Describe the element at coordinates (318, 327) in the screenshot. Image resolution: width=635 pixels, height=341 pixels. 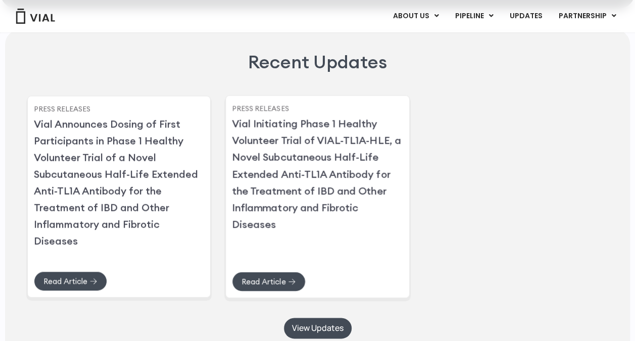
I see `span: View Updates` at that location.